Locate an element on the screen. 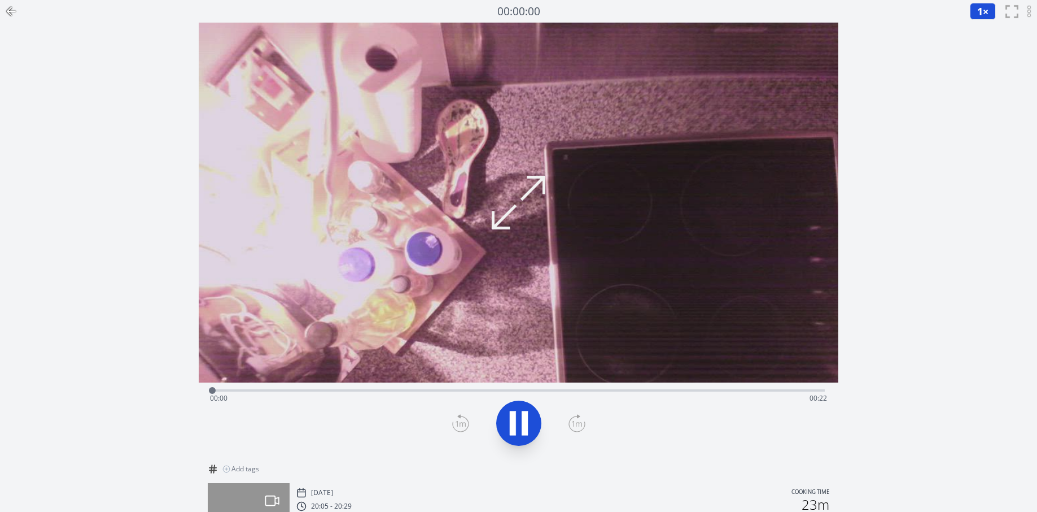  a: 00:00:00 is located at coordinates (519, 11).